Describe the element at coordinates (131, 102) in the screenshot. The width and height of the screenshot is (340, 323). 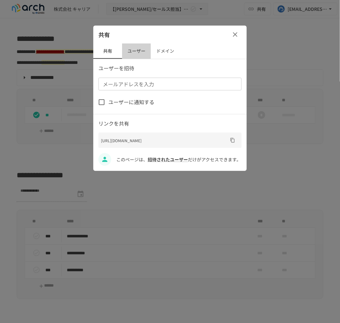
I see `span: ユーザーに通知する` at that location.